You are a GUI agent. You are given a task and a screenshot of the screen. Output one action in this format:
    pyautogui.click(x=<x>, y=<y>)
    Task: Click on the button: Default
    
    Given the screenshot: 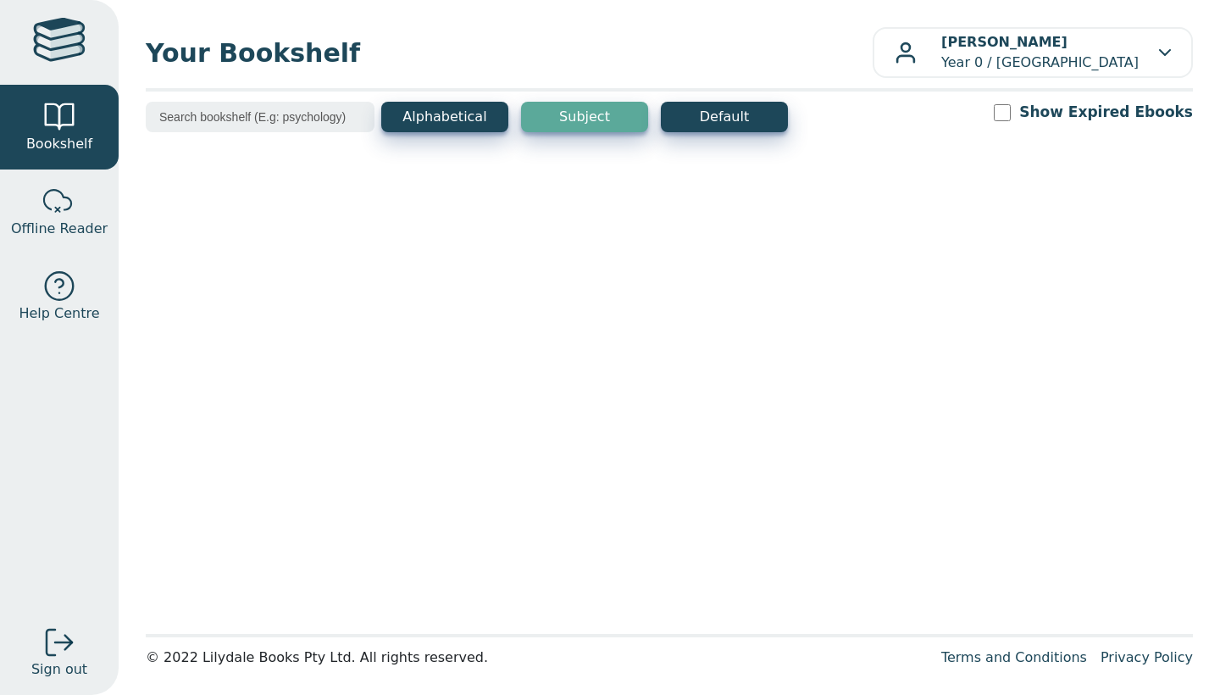 What is the action you would take?
    pyautogui.click(x=724, y=117)
    